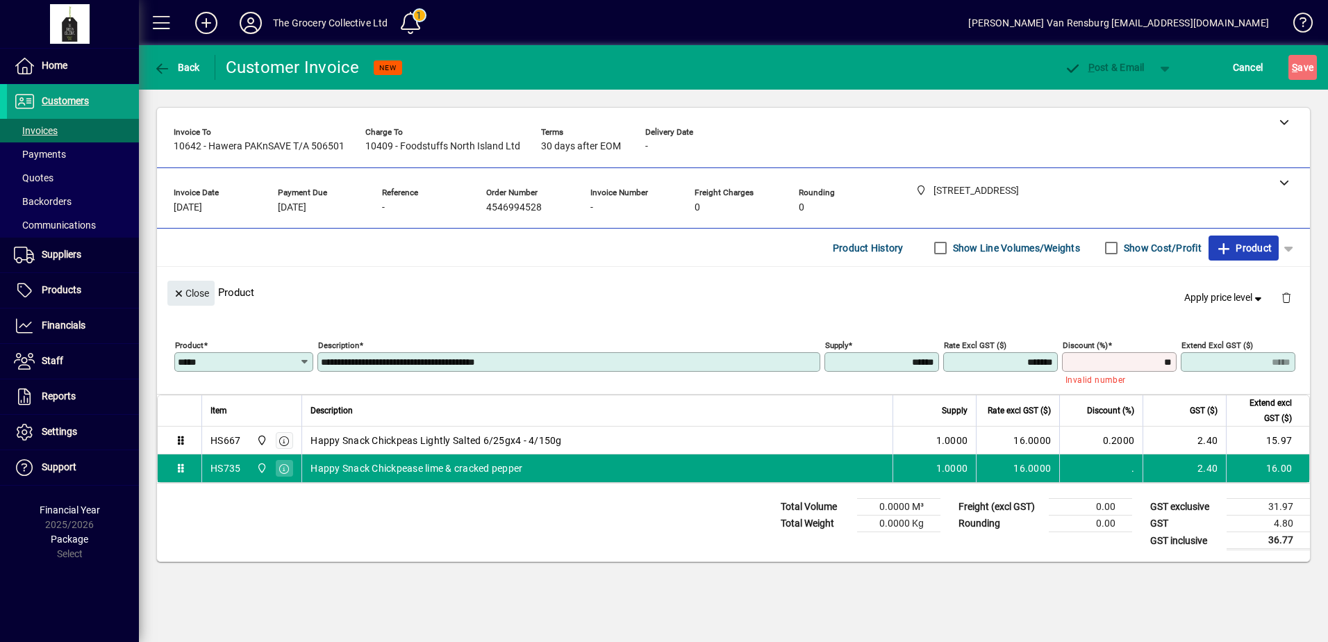 The image size is (1328, 642). I want to click on a: Knowledge Base, so click(1297, 25).